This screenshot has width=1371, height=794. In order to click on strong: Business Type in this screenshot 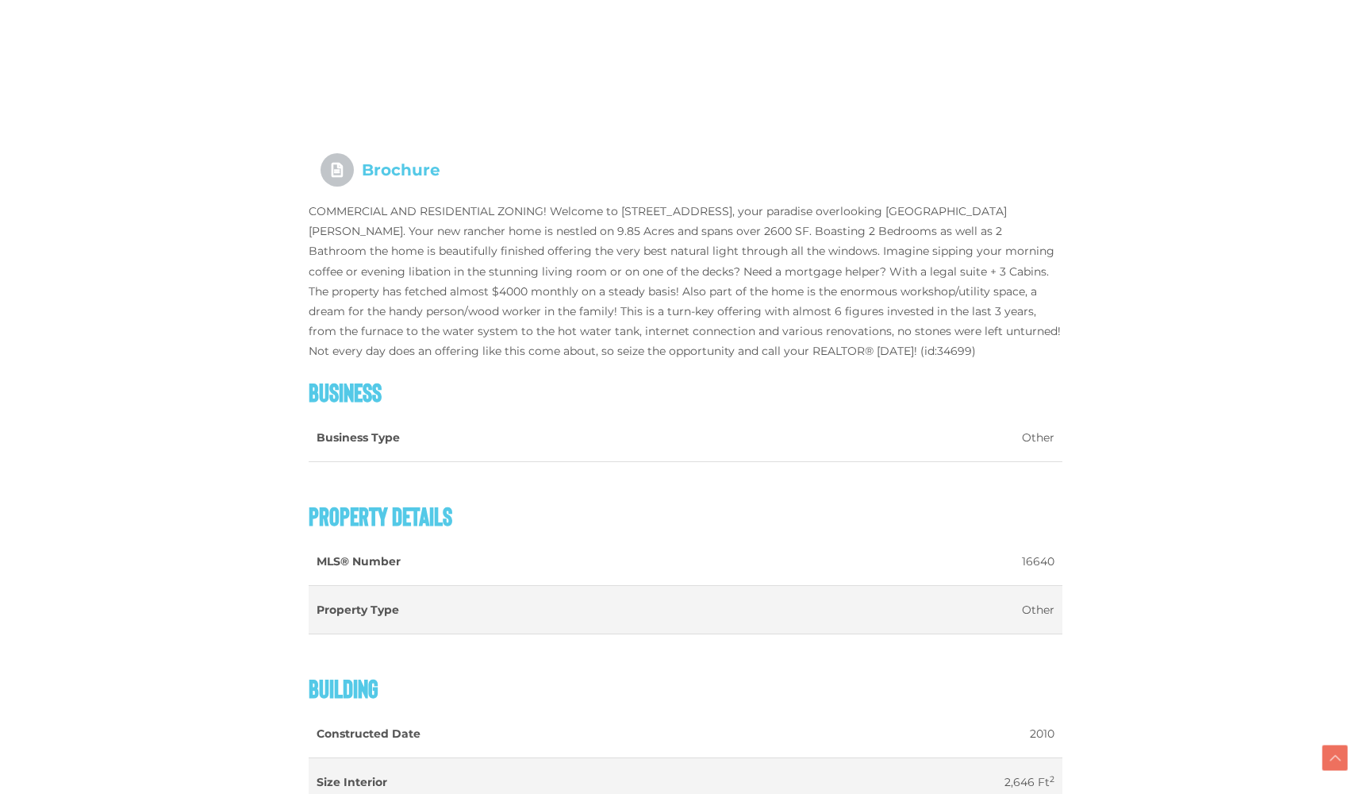, I will do `click(358, 437)`.